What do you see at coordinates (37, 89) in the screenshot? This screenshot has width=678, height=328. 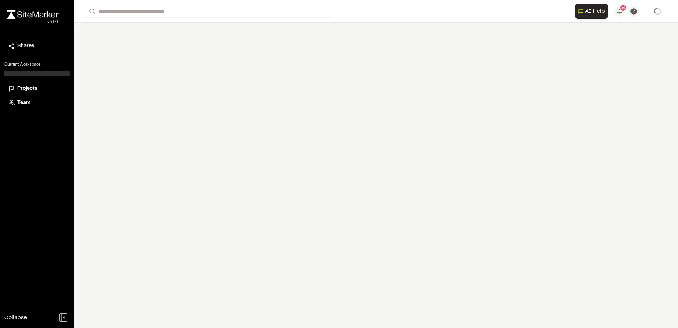 I see `a: Projects` at bounding box center [37, 89].